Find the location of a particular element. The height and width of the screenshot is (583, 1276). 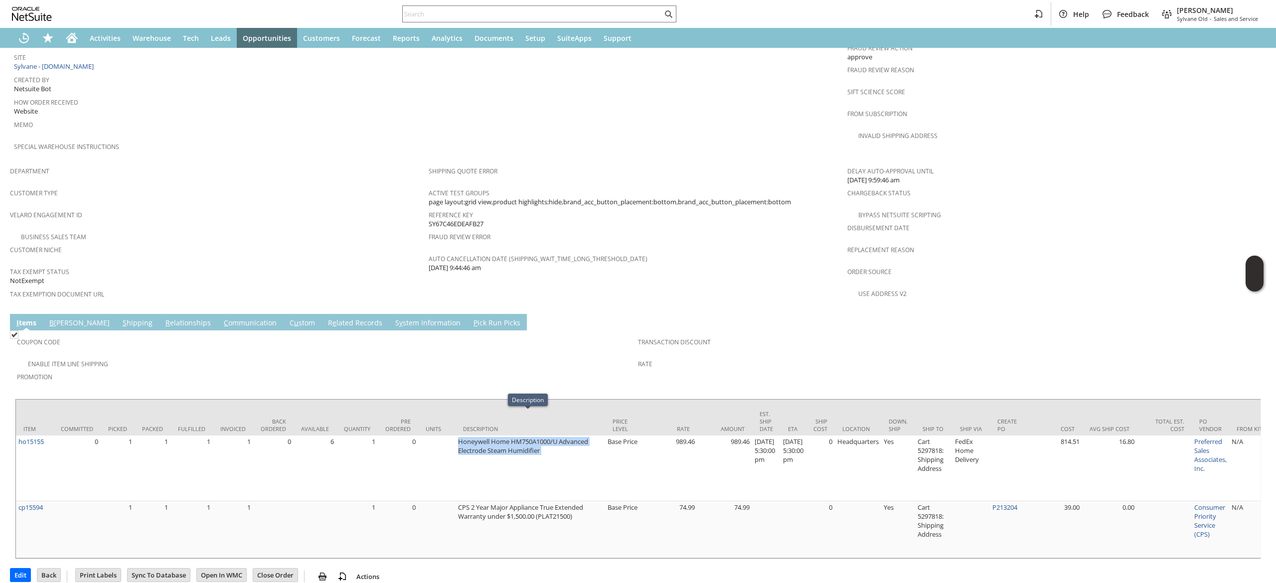

span: Leads is located at coordinates (221, 38).